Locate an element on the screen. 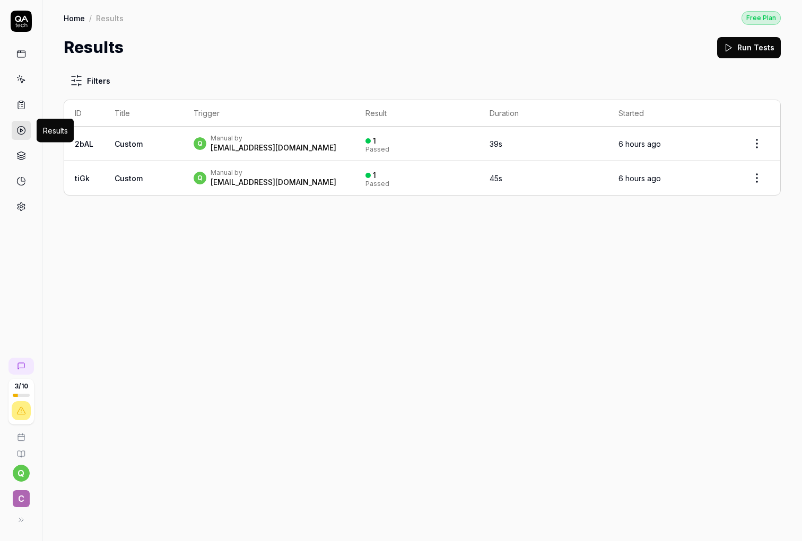  a: Documentation is located at coordinates (21, 450).